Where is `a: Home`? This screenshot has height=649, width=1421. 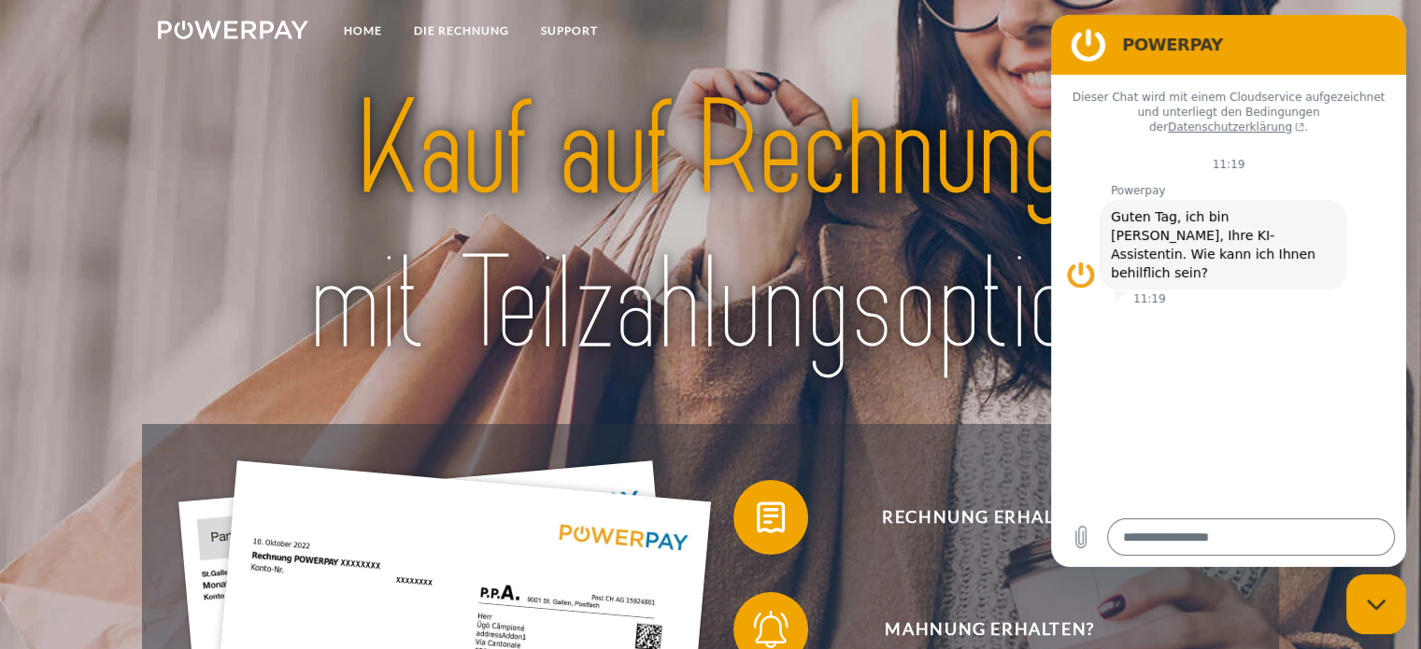
a: Home is located at coordinates (362, 31).